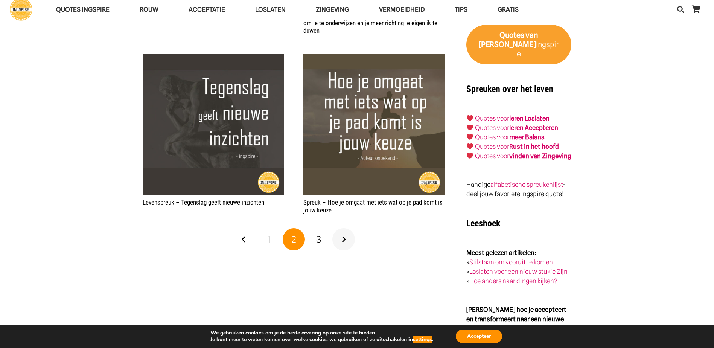 The height and width of the screenshot is (348, 714). What do you see at coordinates (517, 146) in the screenshot?
I see `a: Quotes voorRust in het hoofd` at bounding box center [517, 146].